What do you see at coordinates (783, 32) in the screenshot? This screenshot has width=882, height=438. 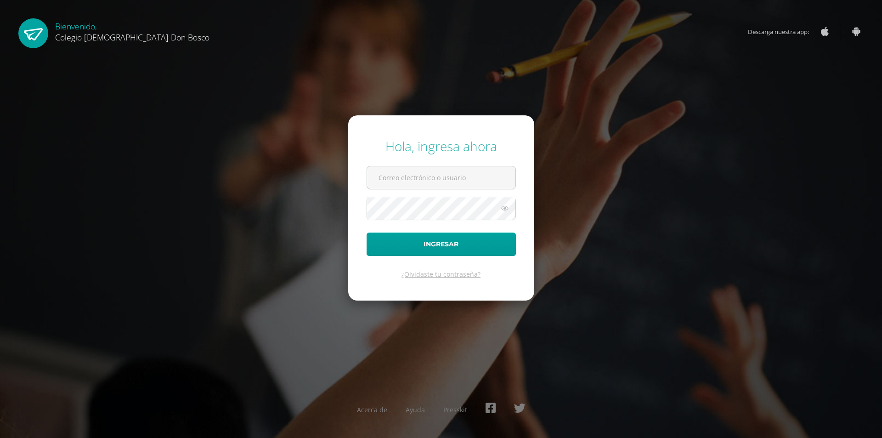 I see `span: Descarga nuestra app:` at bounding box center [783, 32].